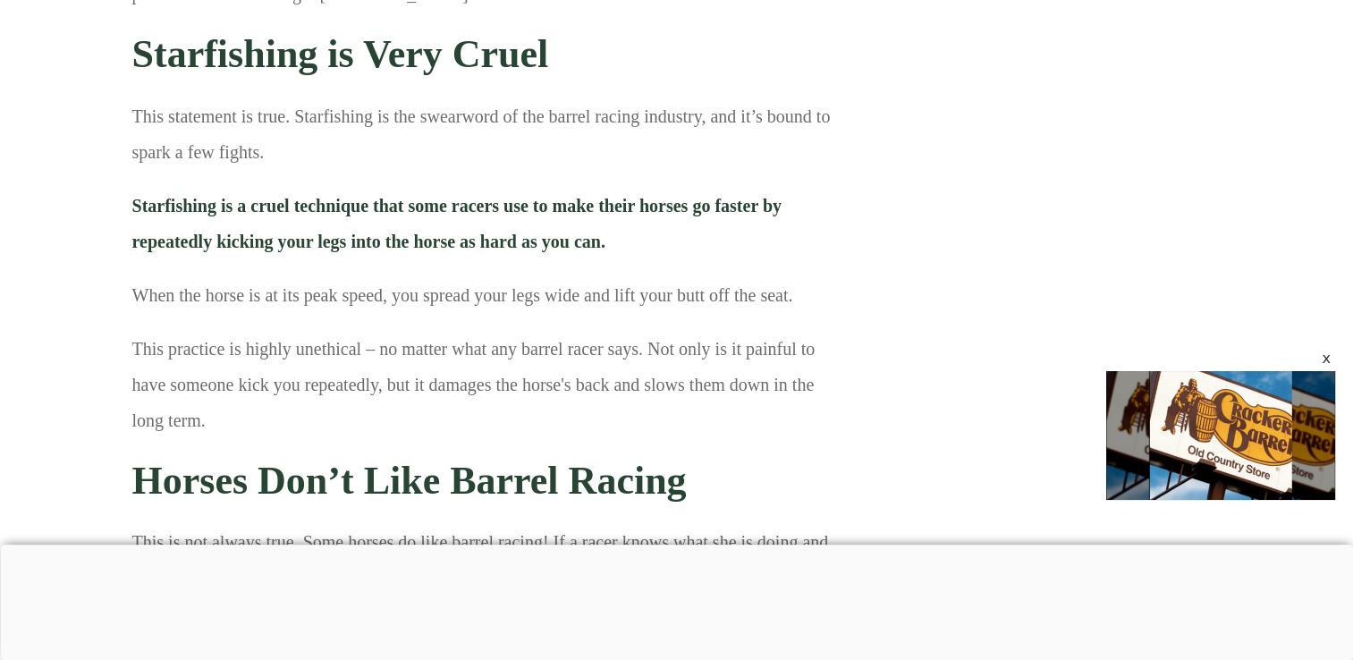 The height and width of the screenshot is (660, 1353). What do you see at coordinates (488, 304) in the screenshot?
I see `p: When the horse is at its peak speed, you spread your legs wide and lift your butt off the seat.` at bounding box center [488, 304].